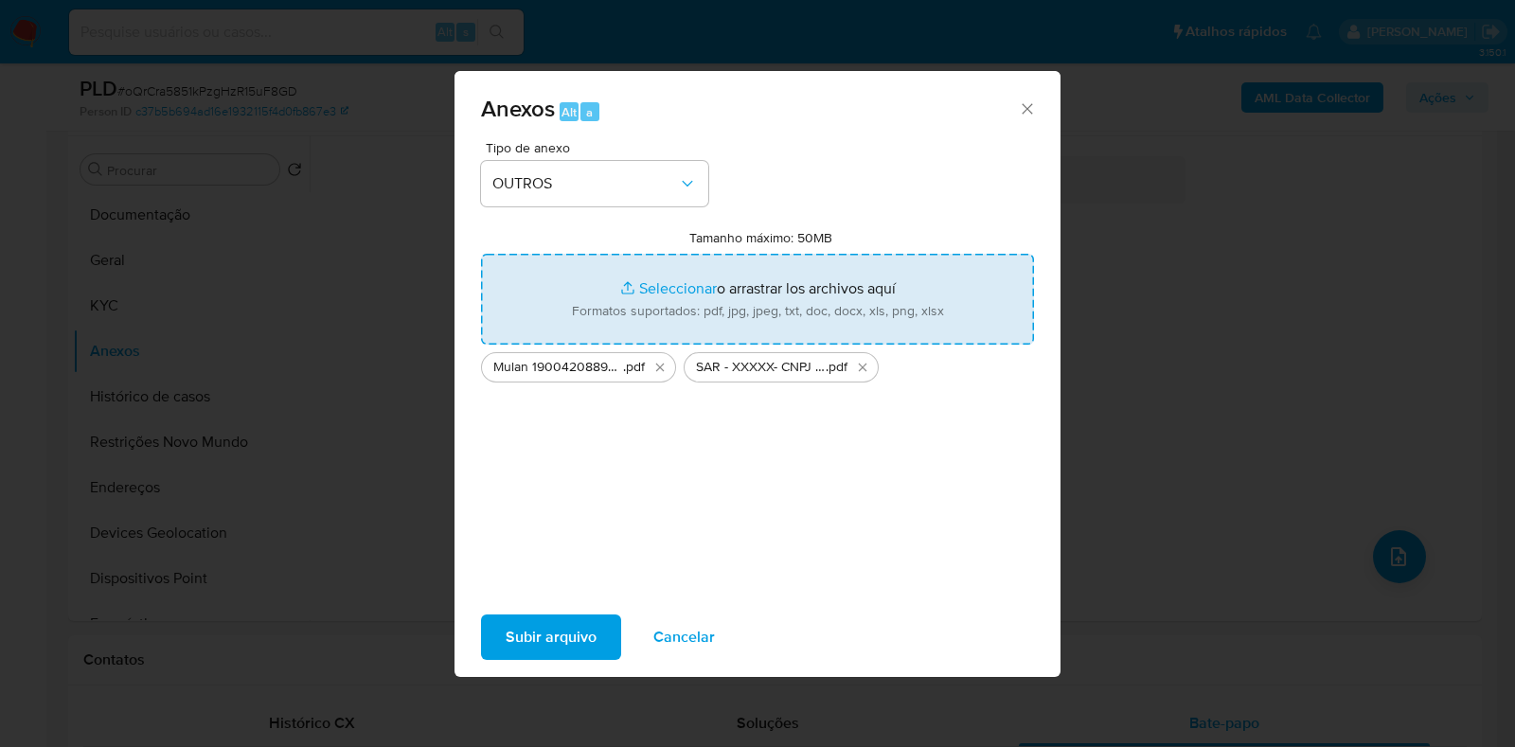  I want to click on button: OUTROS, so click(595, 184).